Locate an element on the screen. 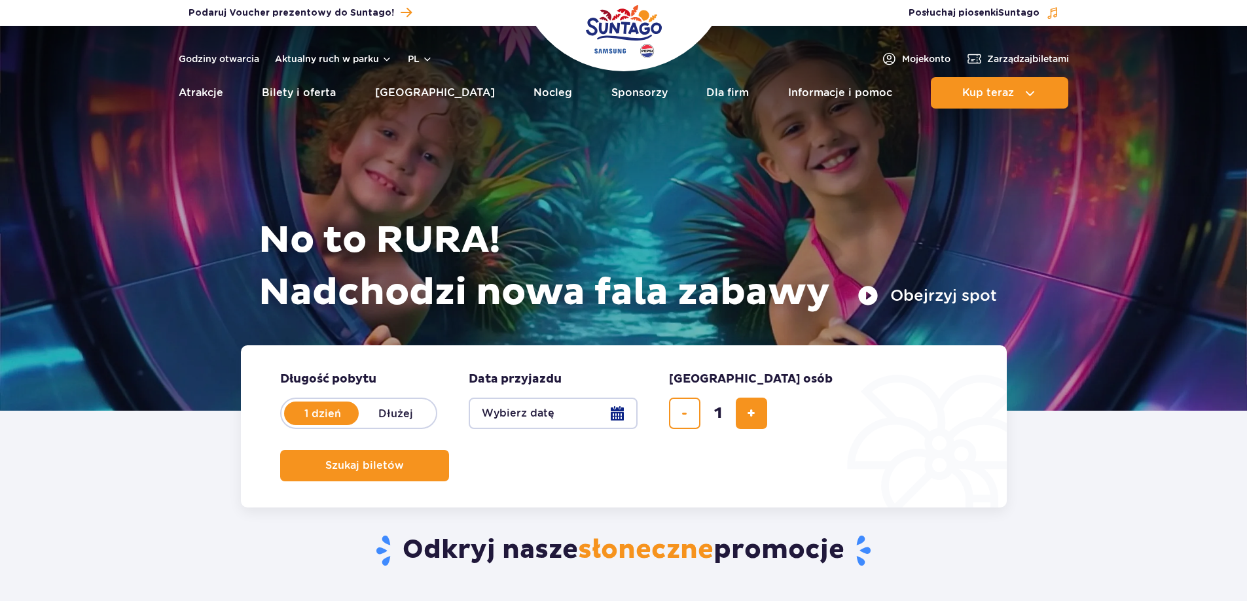  button: Aktualny ruch w parku is located at coordinates (333, 59).